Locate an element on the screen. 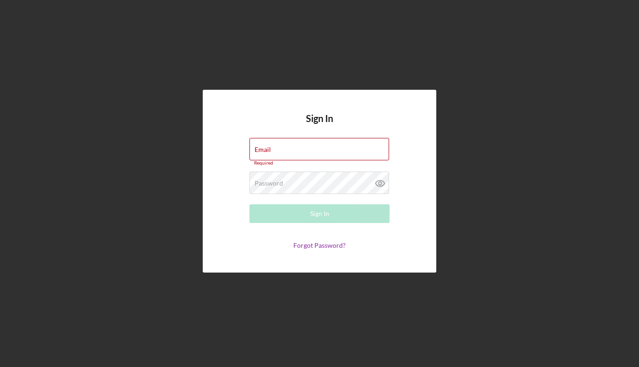 This screenshot has height=367, width=639. div: Required is located at coordinates (319, 163).